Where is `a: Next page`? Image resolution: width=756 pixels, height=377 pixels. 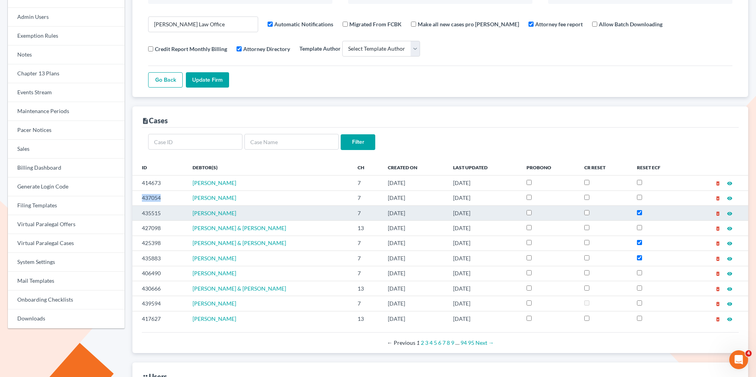
a: Next page is located at coordinates (484, 342).